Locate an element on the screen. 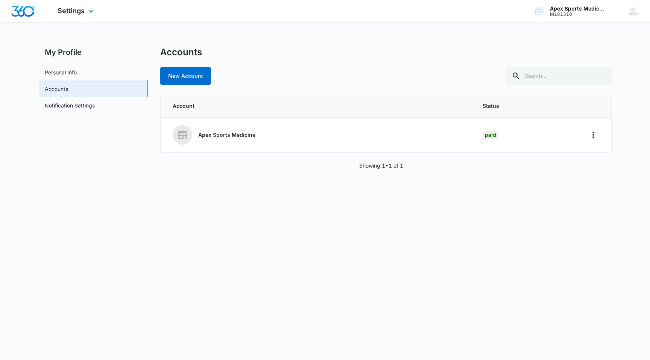 This screenshot has width=650, height=360. span: Status is located at coordinates (526, 106).